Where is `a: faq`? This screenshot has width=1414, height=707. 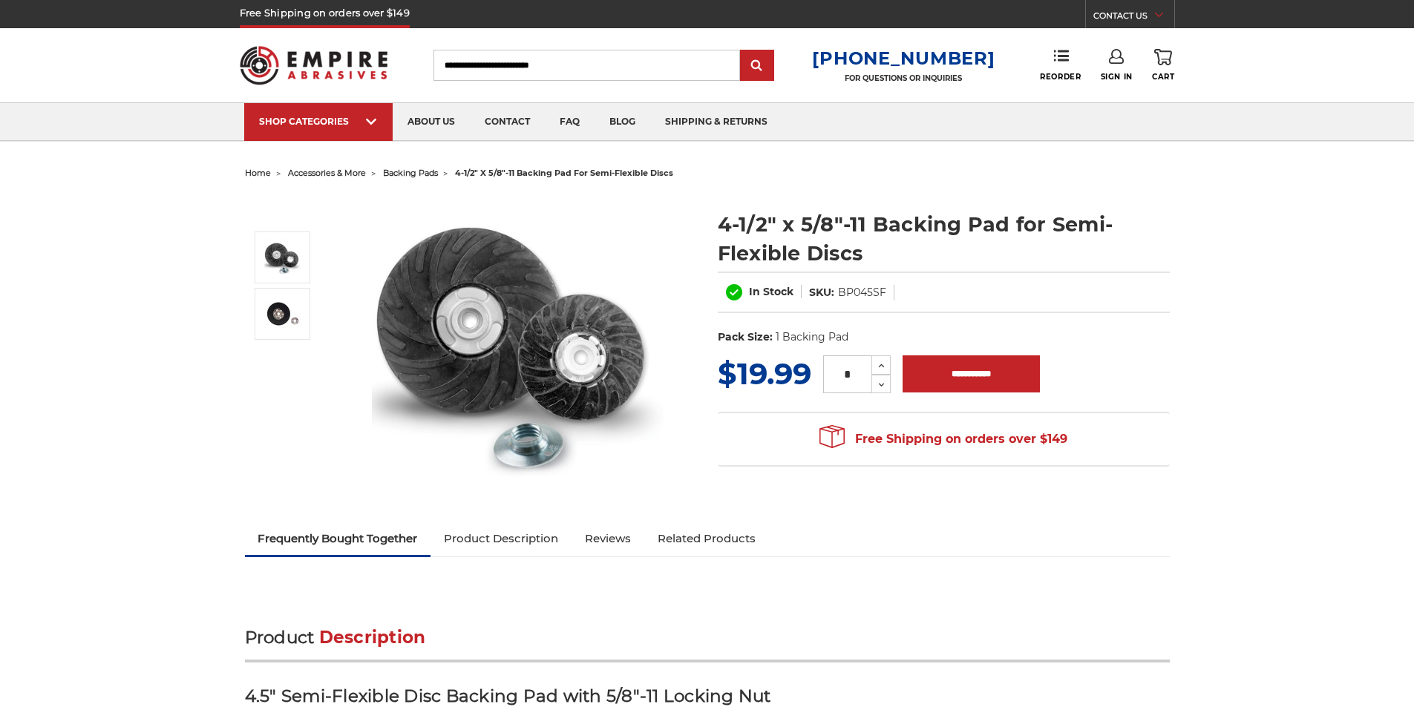 a: faq is located at coordinates (569, 122).